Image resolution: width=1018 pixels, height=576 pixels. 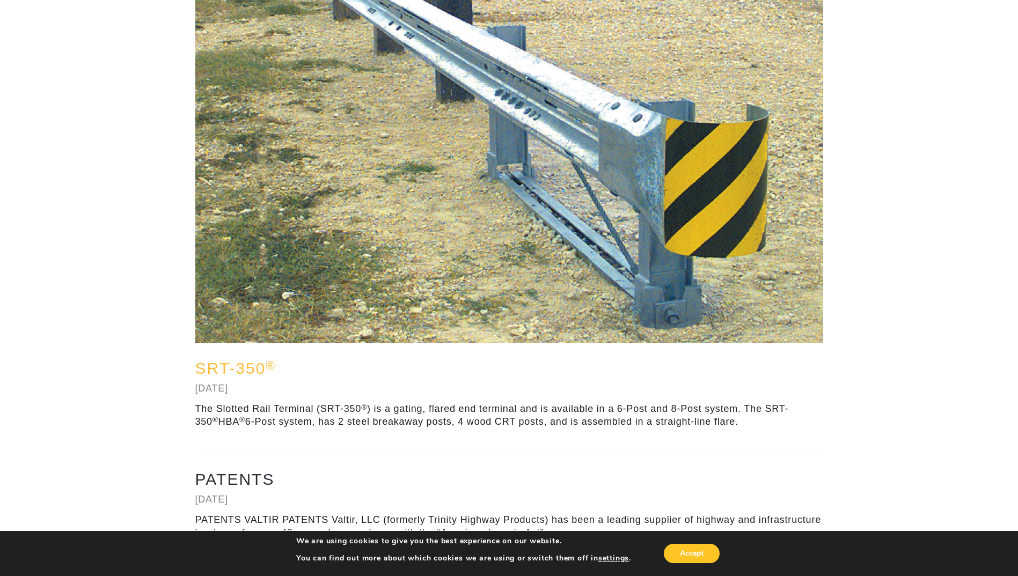 What do you see at coordinates (235, 479) in the screenshot?
I see `a: Patents` at bounding box center [235, 479].